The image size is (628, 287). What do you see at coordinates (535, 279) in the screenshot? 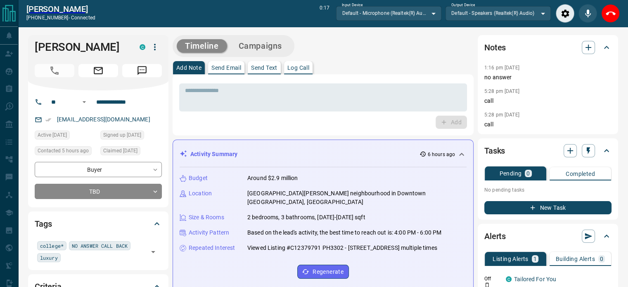
I see `a: Tailored For You` at bounding box center [535, 279].